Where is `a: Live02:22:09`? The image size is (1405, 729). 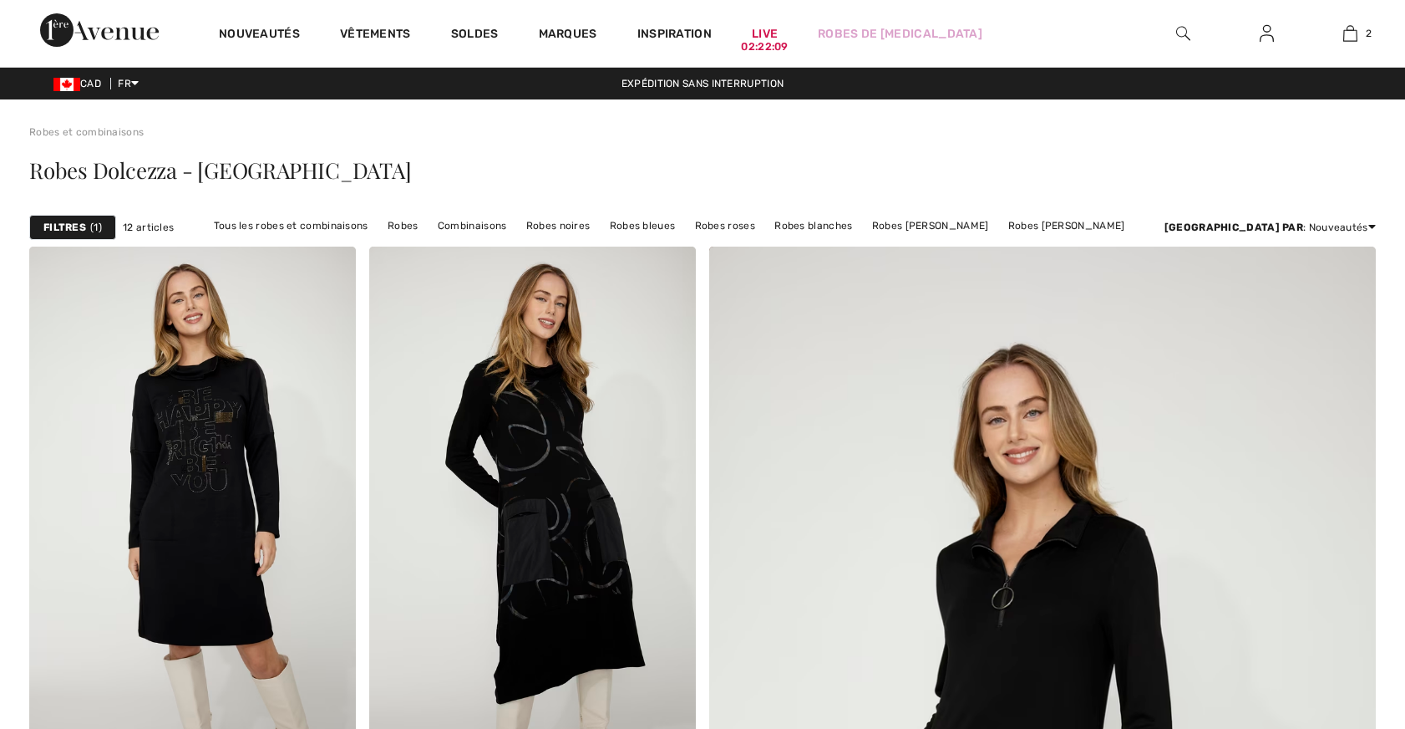
a: Live02:22:09 is located at coordinates (765, 33).